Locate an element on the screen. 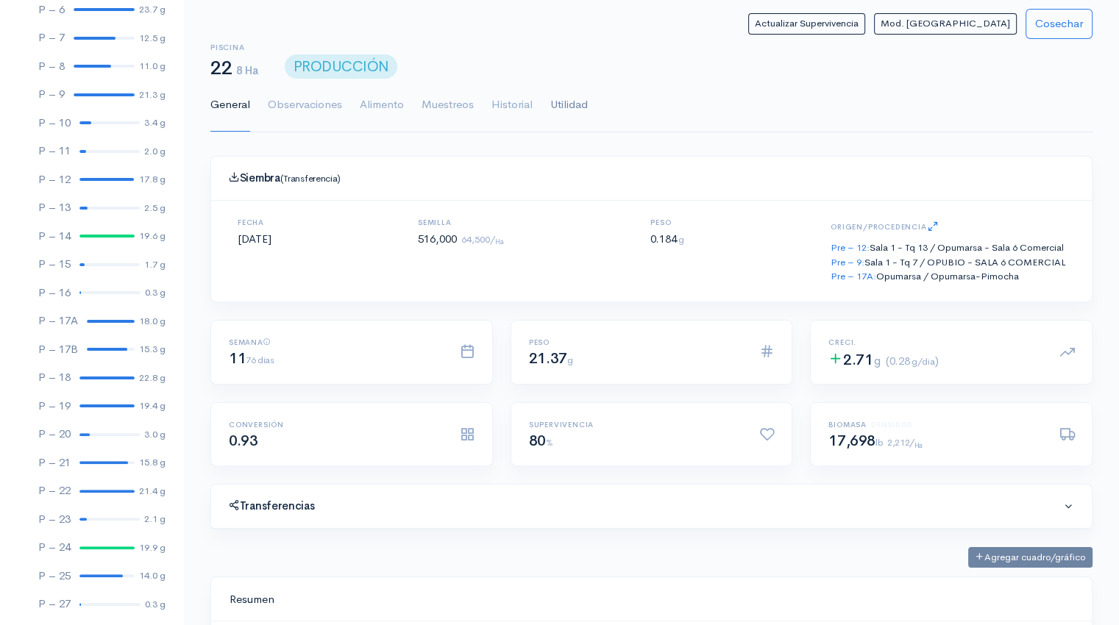 The height and width of the screenshot is (625, 1119). h6: Supervivencia is located at coordinates (635, 424).